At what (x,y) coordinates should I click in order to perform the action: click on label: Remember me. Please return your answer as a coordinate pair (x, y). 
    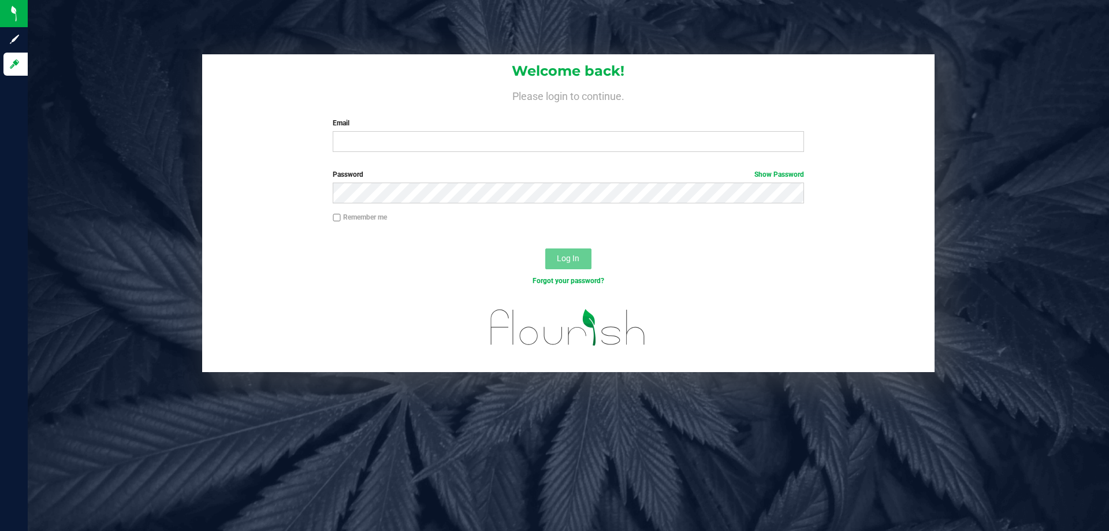
    Looking at the image, I should click on (360, 217).